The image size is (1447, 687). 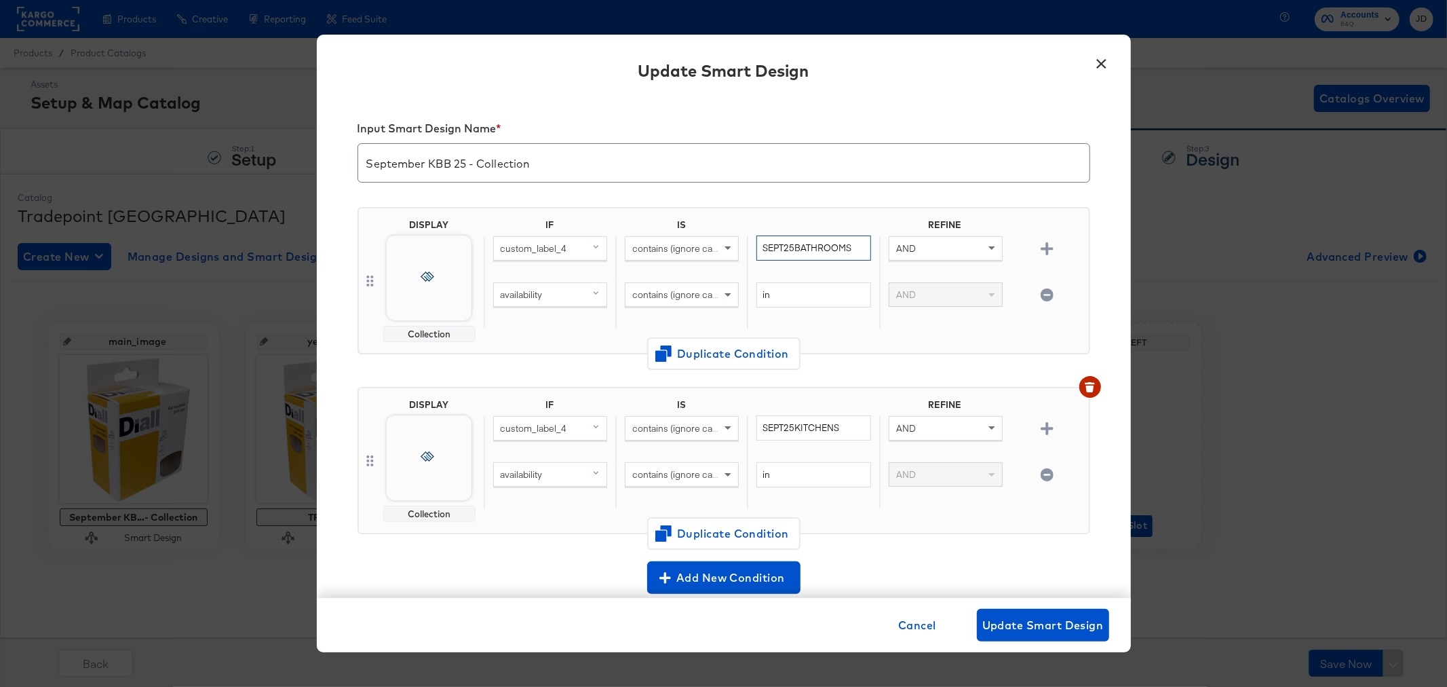 I want to click on span: Update Smart Design, so click(x=1043, y=625).